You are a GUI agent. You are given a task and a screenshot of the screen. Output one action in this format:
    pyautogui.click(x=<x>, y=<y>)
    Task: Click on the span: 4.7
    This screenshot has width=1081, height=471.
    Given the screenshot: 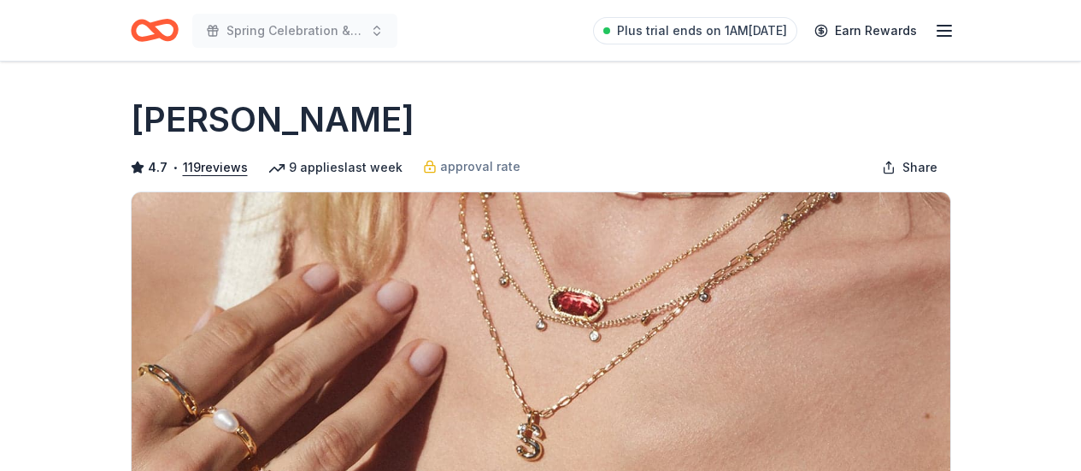 What is the action you would take?
    pyautogui.click(x=157, y=167)
    